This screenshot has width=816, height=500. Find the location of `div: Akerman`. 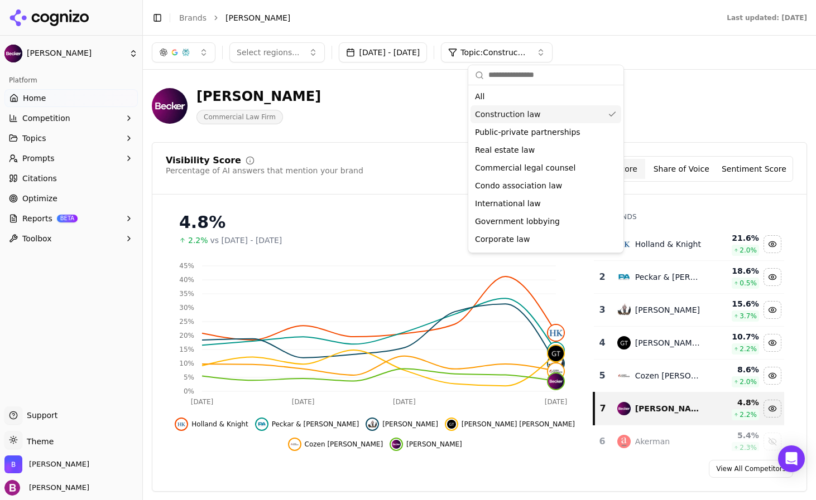

div: Akerman is located at coordinates (652, 442).